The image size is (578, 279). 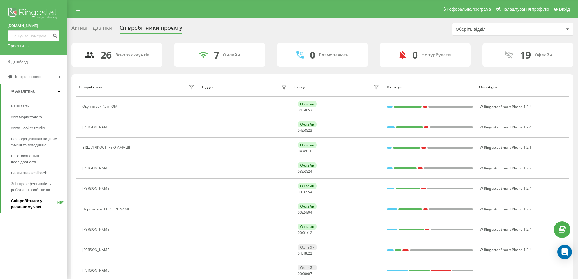 What do you see at coordinates (310, 253) in the screenshot?
I see `span: 22` at bounding box center [310, 253].